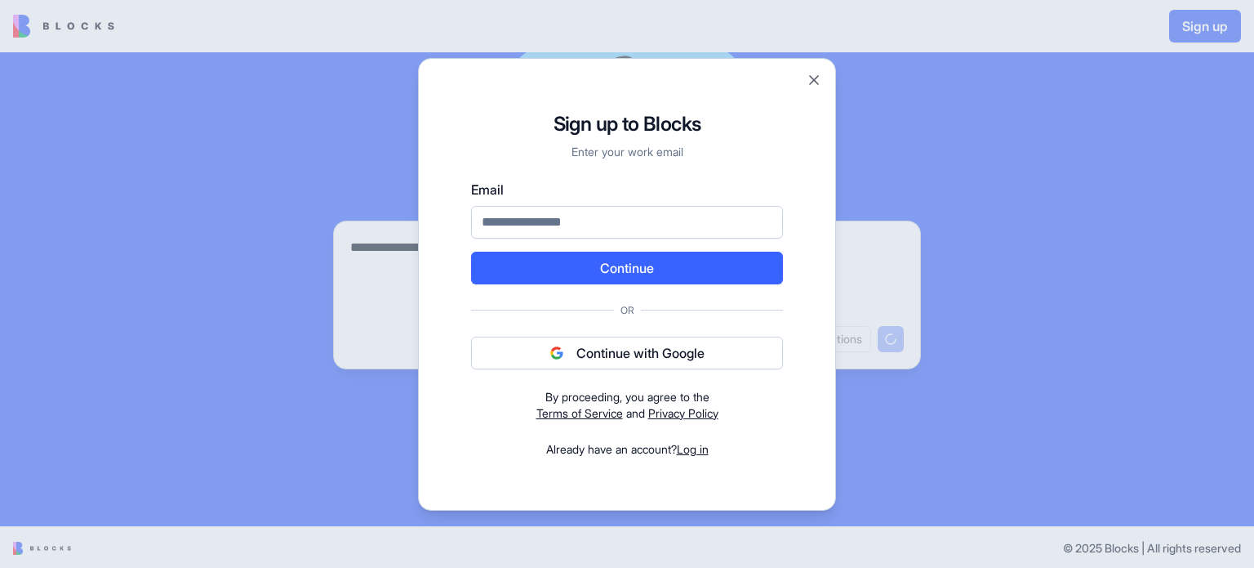  I want to click on div: and, so click(627, 405).